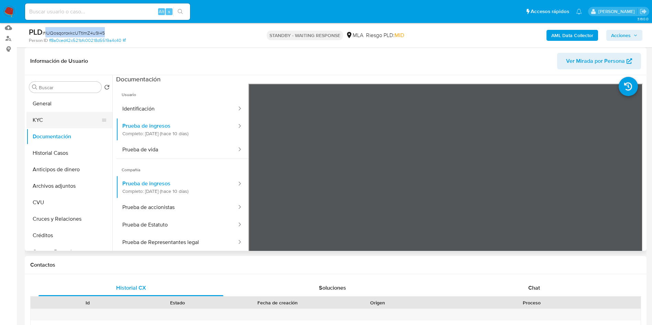  Describe the element at coordinates (620, 35) in the screenshot. I see `span: Acciones` at that location.